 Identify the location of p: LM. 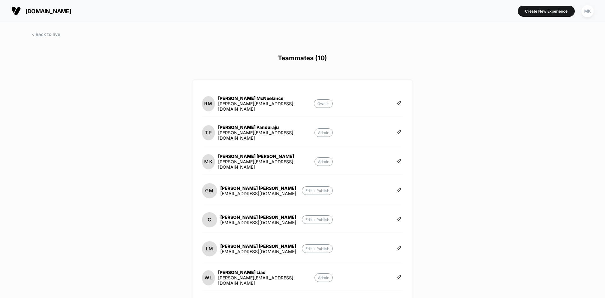
(210, 248).